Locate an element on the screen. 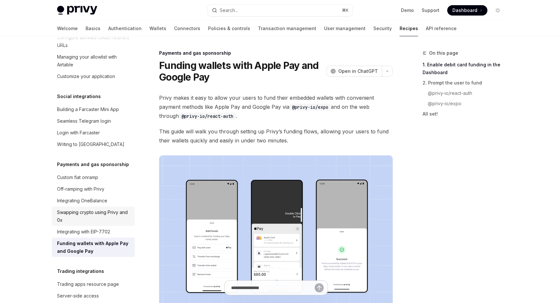 The height and width of the screenshot is (303, 560). a: Basics is located at coordinates (93, 29).